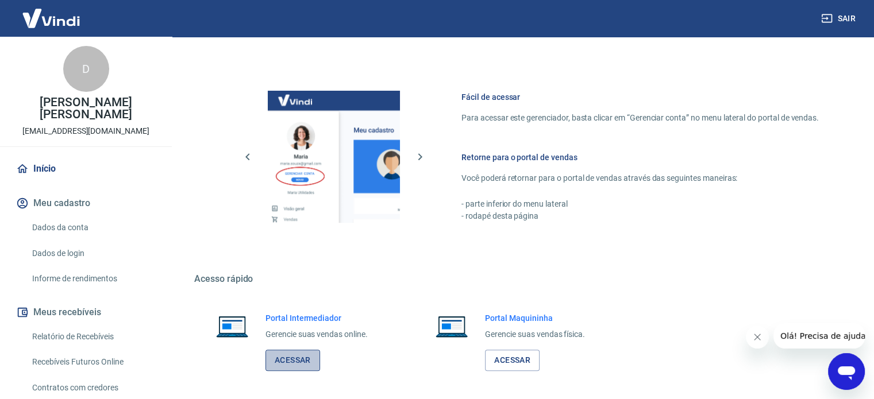 This screenshot has height=399, width=874. I want to click on h6: Fácil de acessar, so click(640, 97).